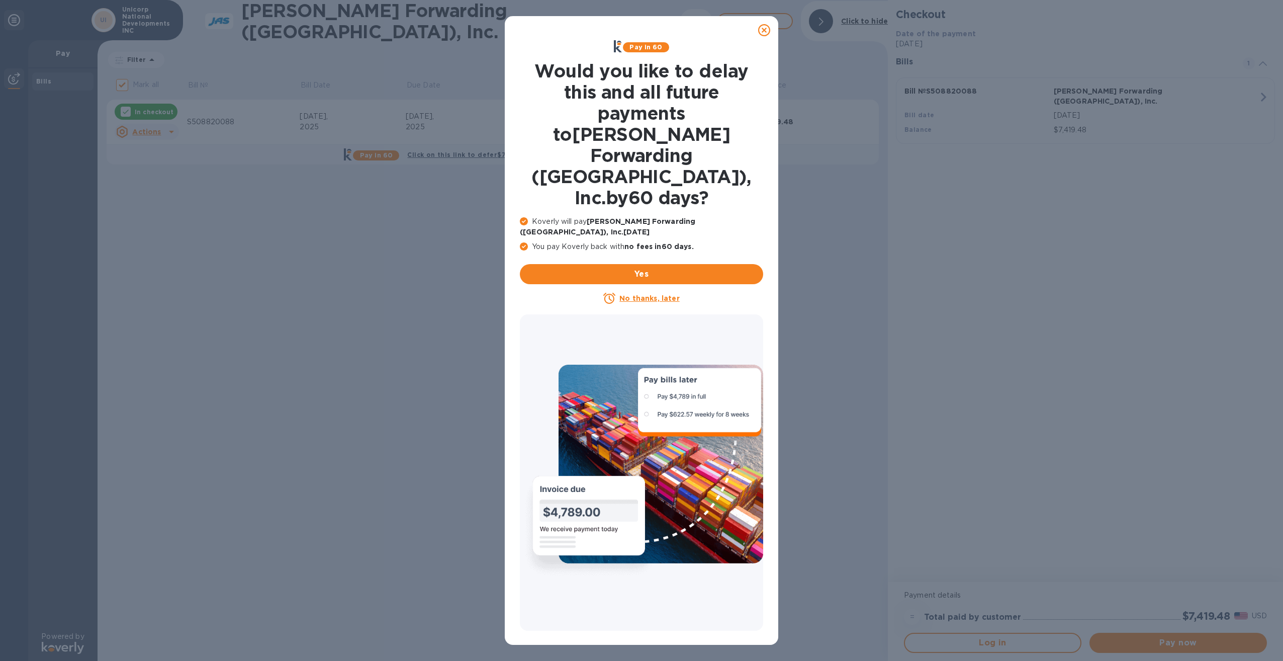 This screenshot has width=1283, height=661. What do you see at coordinates (642, 274) in the screenshot?
I see `span: Yes` at bounding box center [642, 274].